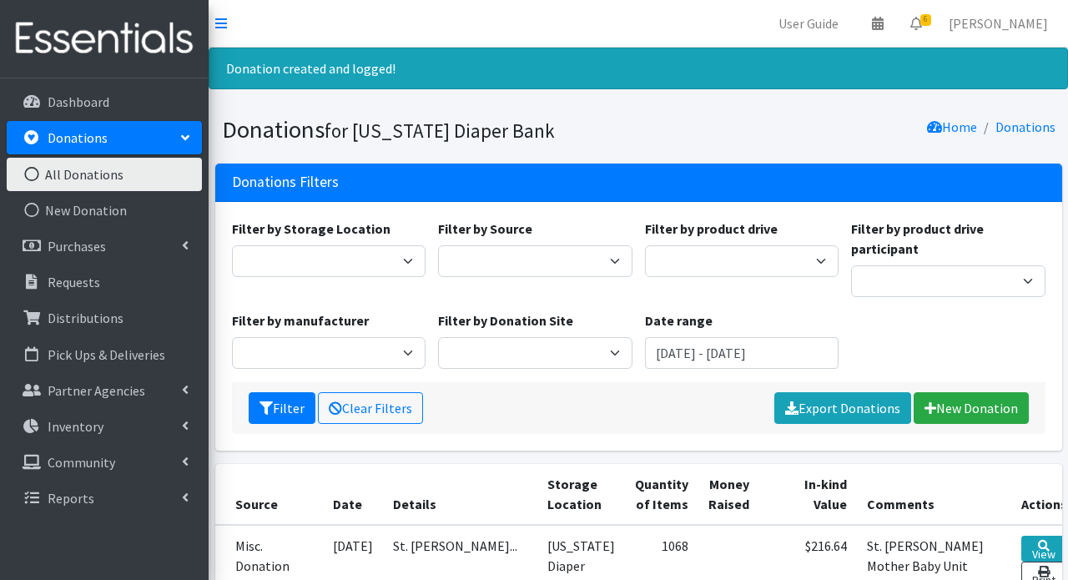  I want to click on button: Filter, so click(282, 408).